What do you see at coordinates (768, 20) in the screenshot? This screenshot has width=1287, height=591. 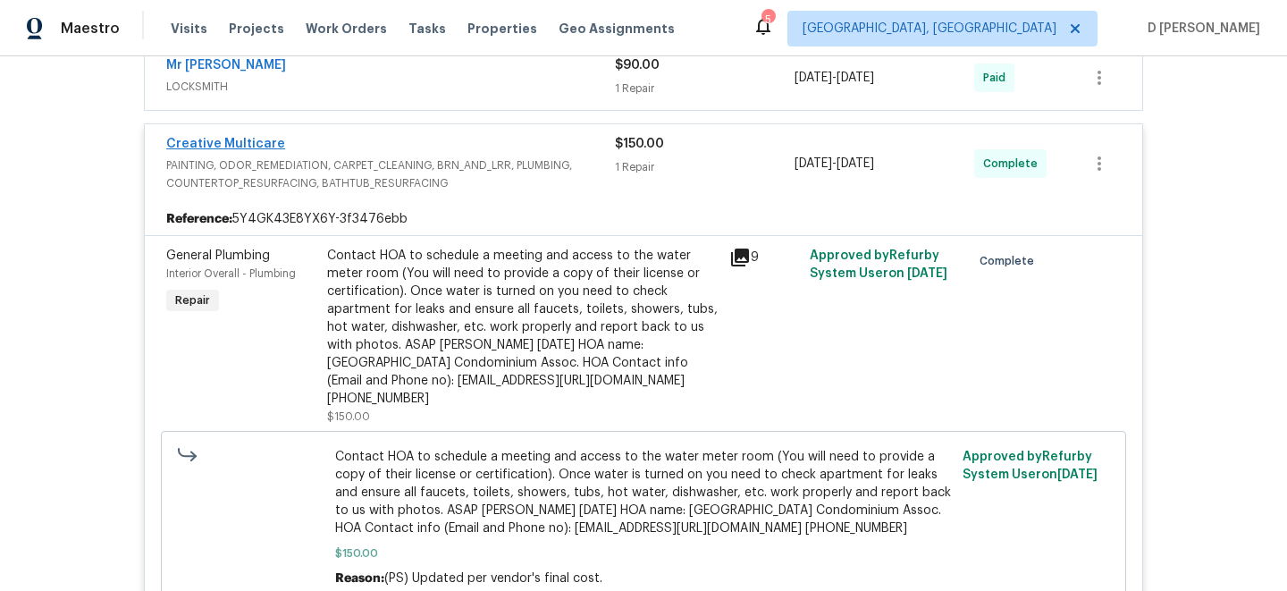 I see `div: 5` at bounding box center [768, 20].